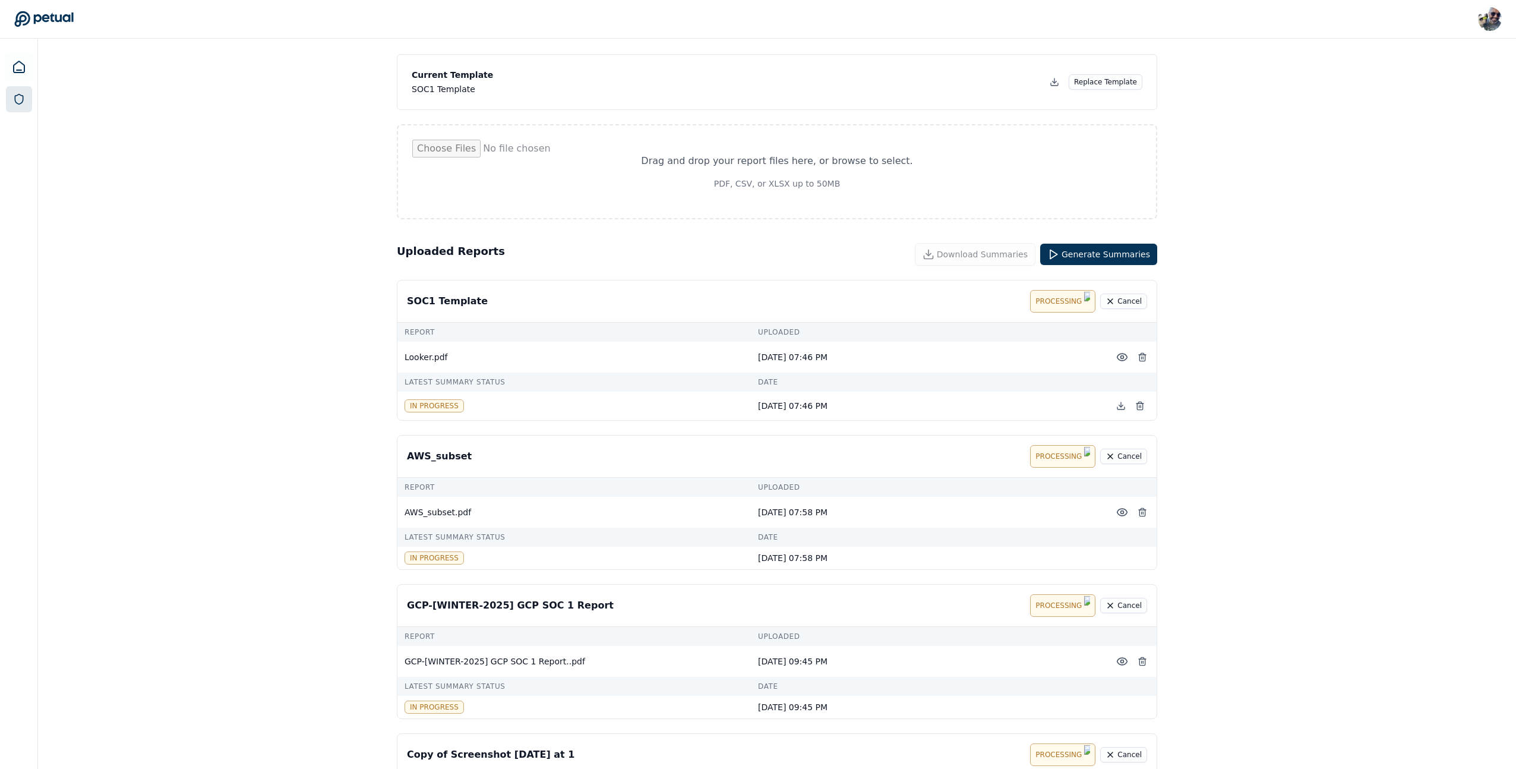 Image resolution: width=1516 pixels, height=769 pixels. What do you see at coordinates (1140, 406) in the screenshot?
I see `button: Delete generated summary` at bounding box center [1140, 406].